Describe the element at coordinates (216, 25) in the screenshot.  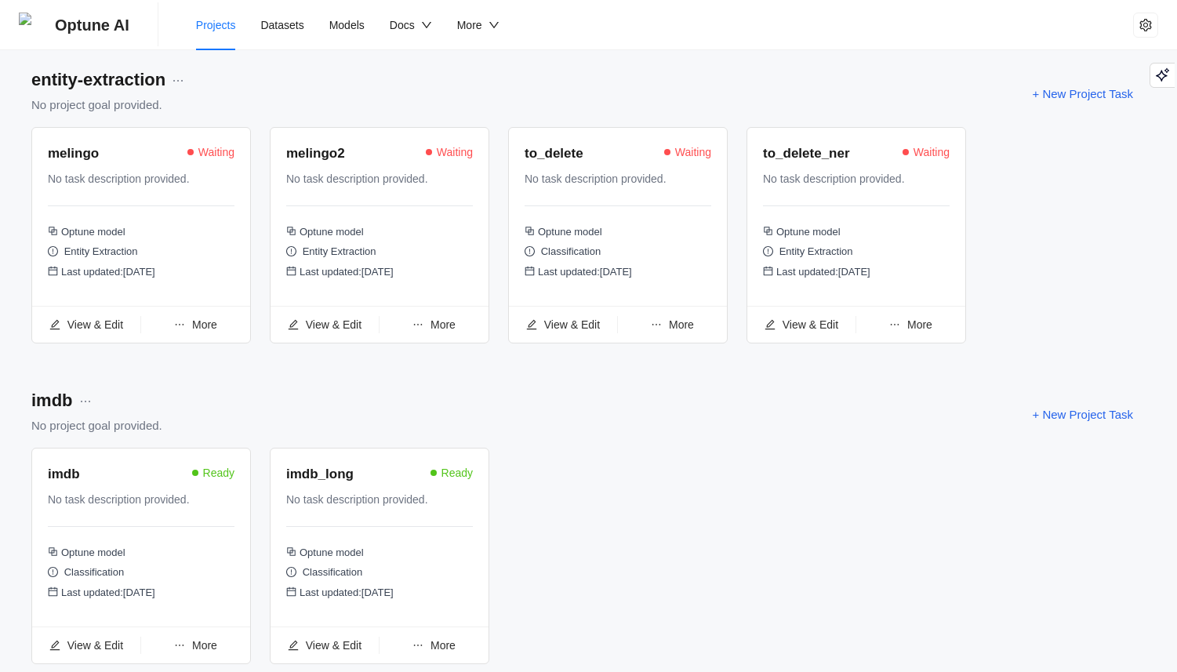
I see `span: Projects` at that location.